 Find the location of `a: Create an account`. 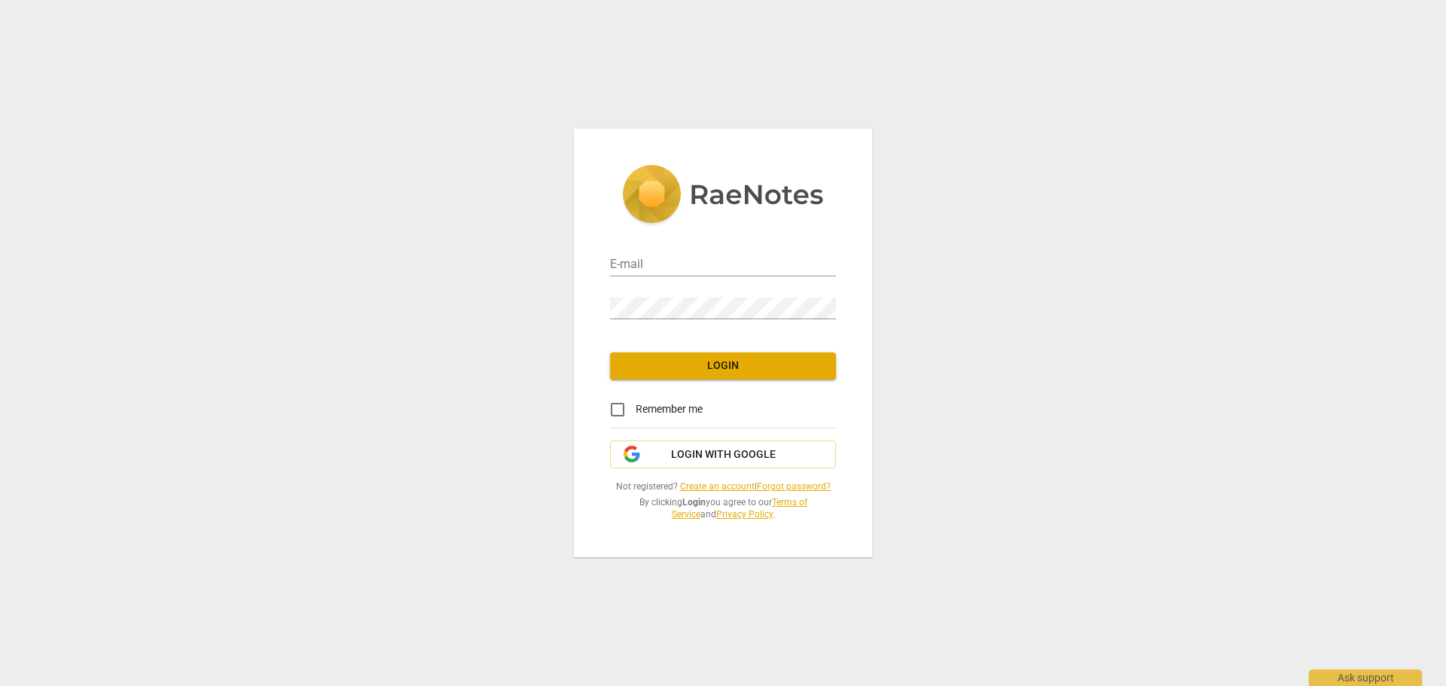

a: Create an account is located at coordinates (717, 486).